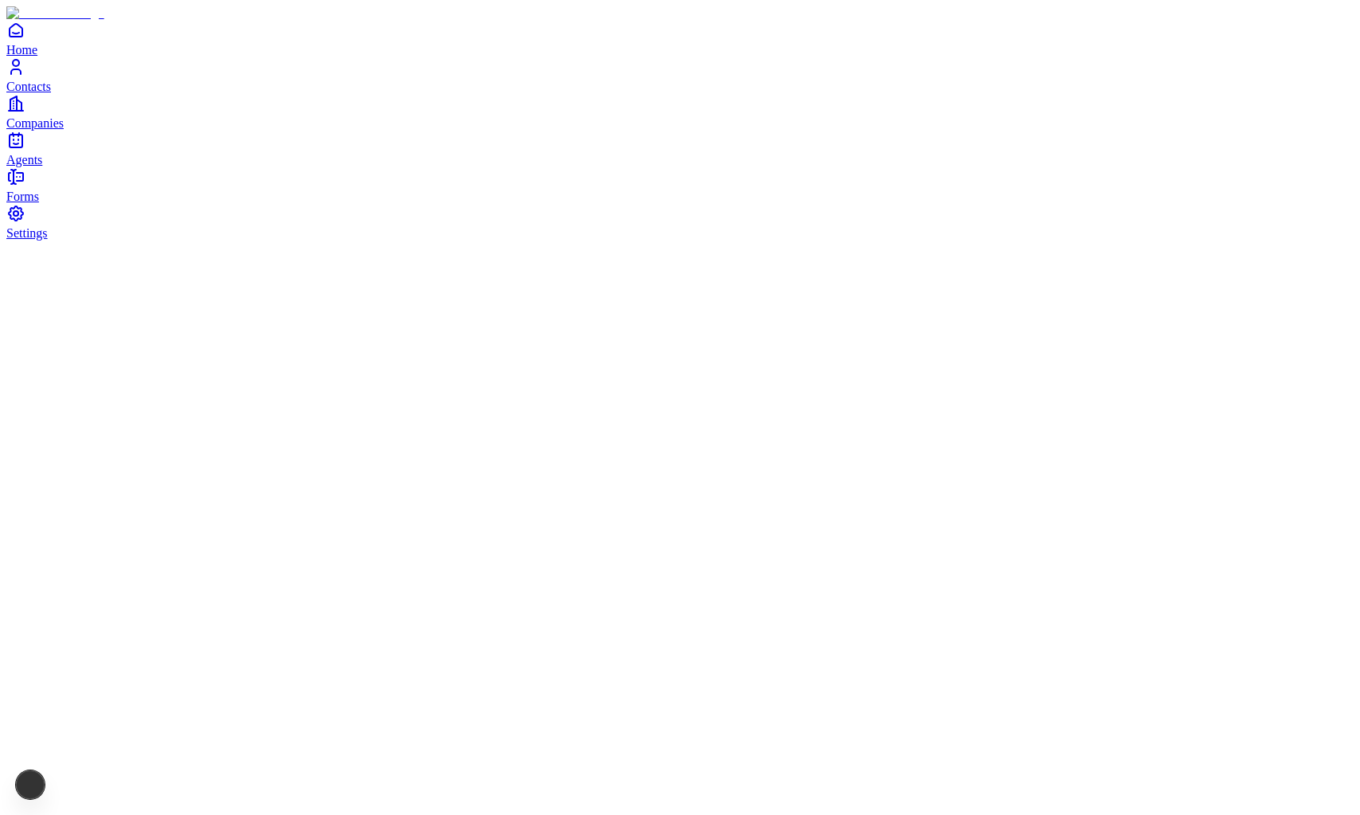 The width and height of the screenshot is (1360, 815). Describe the element at coordinates (21, 49) in the screenshot. I see `span: Home` at that location.